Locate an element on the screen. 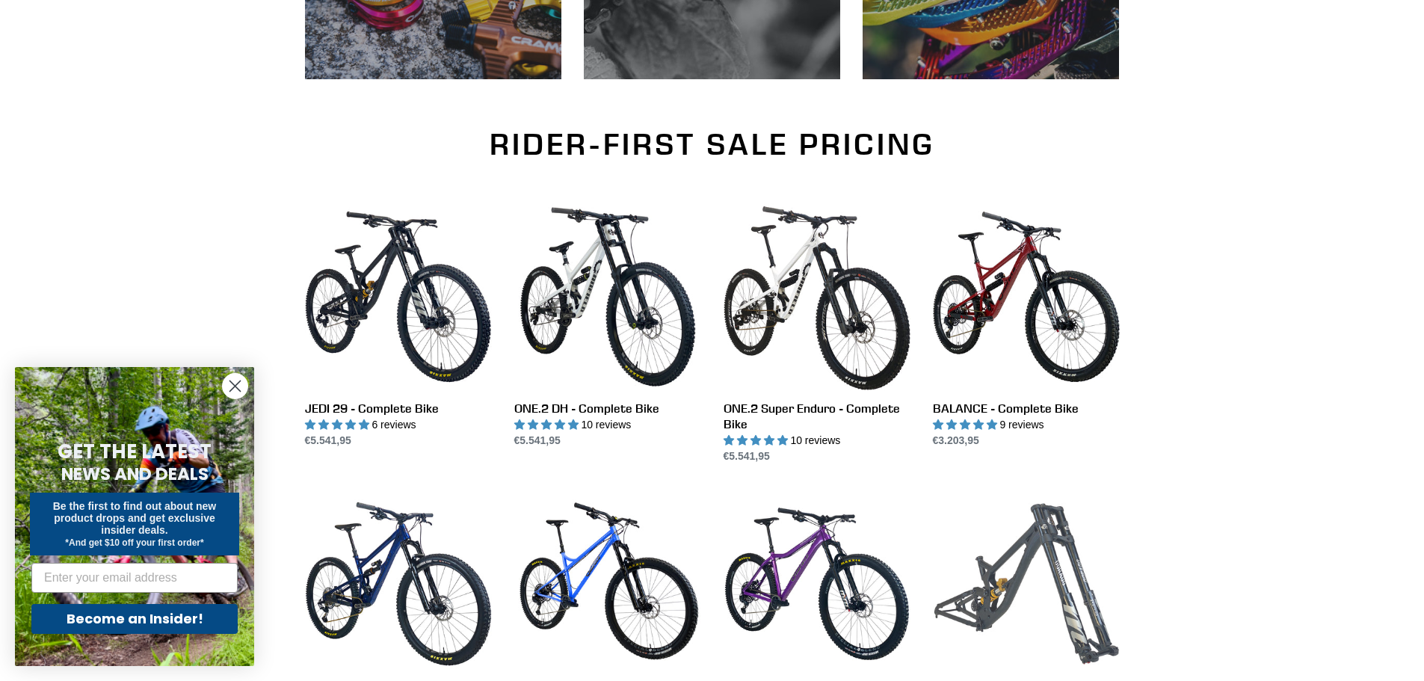 The width and height of the screenshot is (1424, 681). button: Close dialog is located at coordinates (235, 386).